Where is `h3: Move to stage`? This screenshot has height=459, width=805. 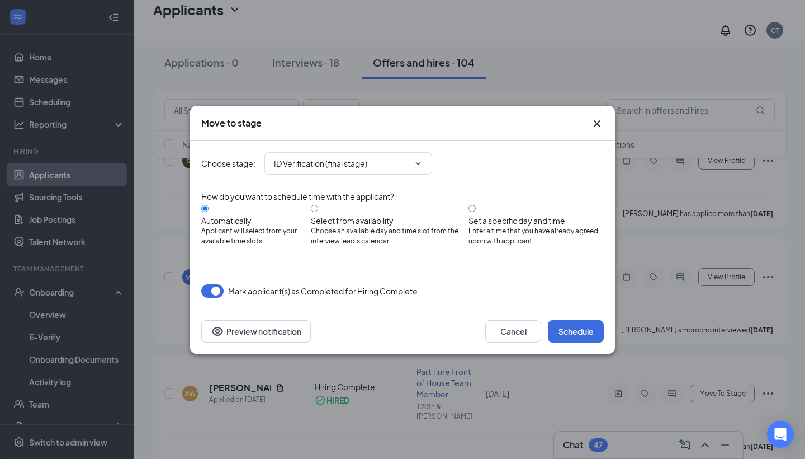 h3: Move to stage is located at coordinates (232, 123).